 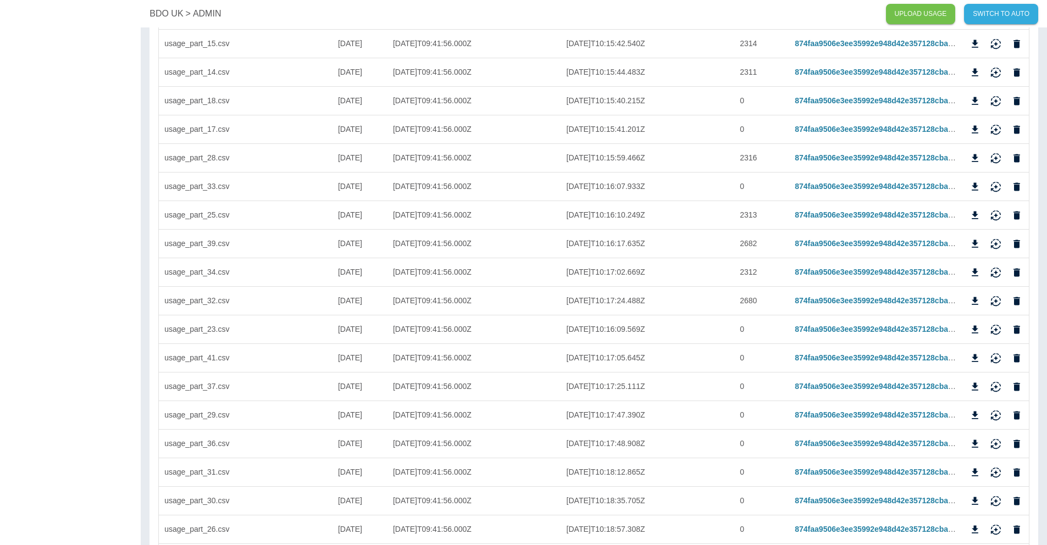 What do you see at coordinates (648, 158) in the screenshot?
I see `div: 2025-05-06T10:15:59.466Z` at bounding box center [648, 158].